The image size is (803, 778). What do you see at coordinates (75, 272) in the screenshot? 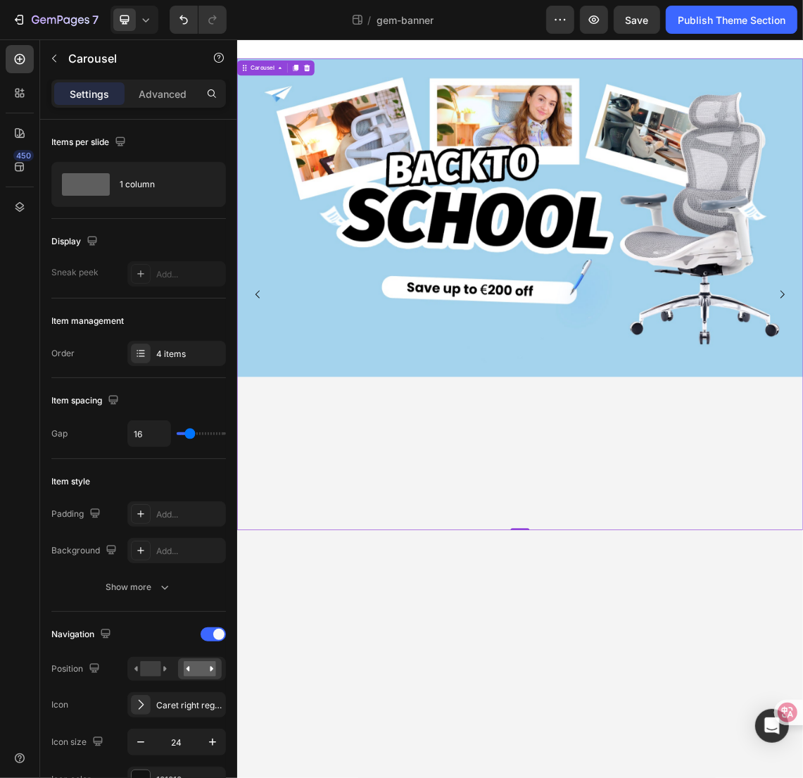
I see `div: Sneak peek` at bounding box center [75, 272].